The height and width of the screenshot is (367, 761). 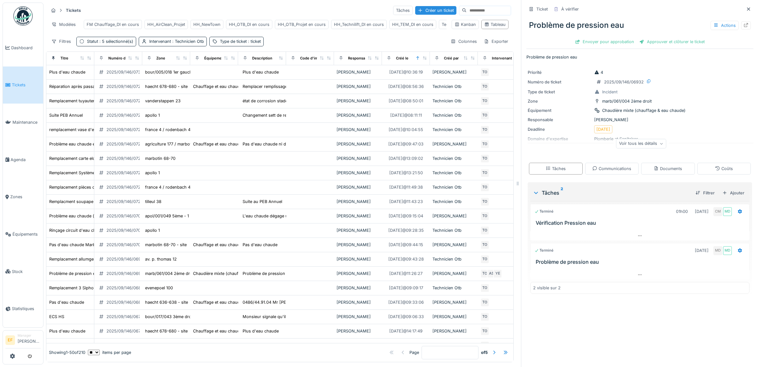 I want to click on div: Ajouter, so click(x=733, y=193).